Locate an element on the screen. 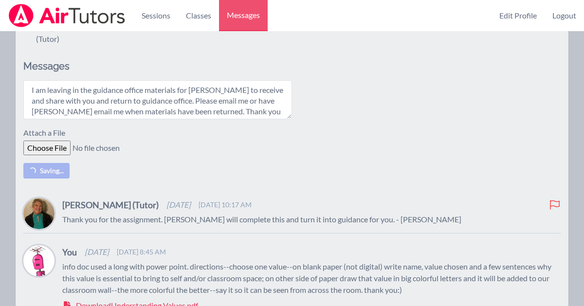  h2: Messages is located at coordinates (158, 66).